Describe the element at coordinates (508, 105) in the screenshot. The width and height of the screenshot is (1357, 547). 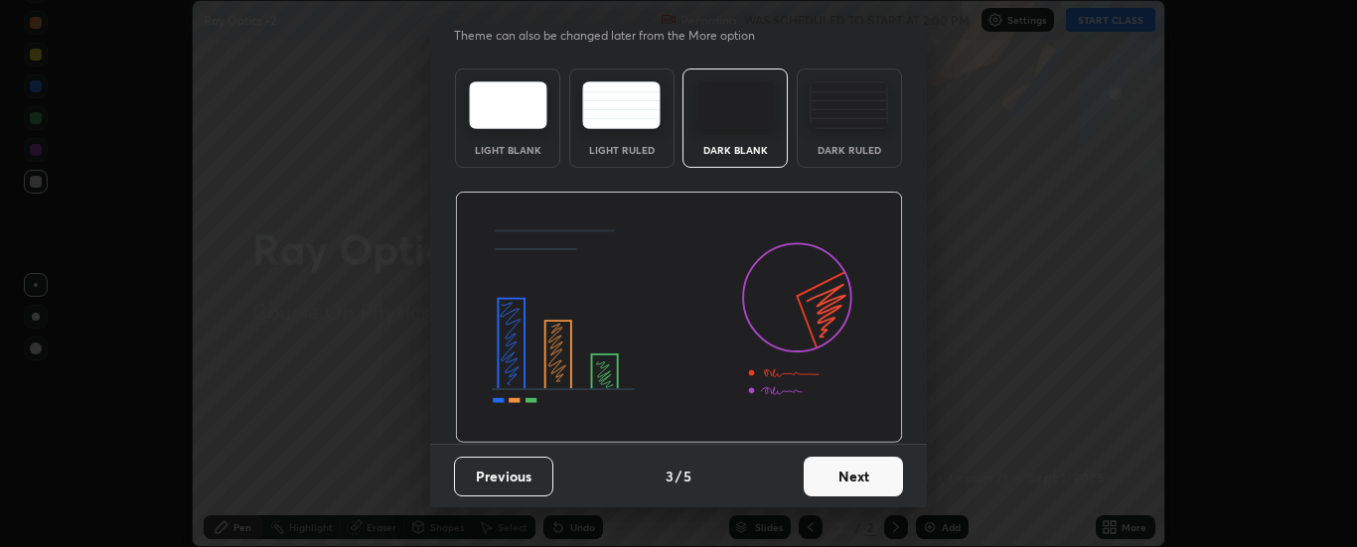
I see `img: lightTheme.e5ed3b09.svg` at that location.